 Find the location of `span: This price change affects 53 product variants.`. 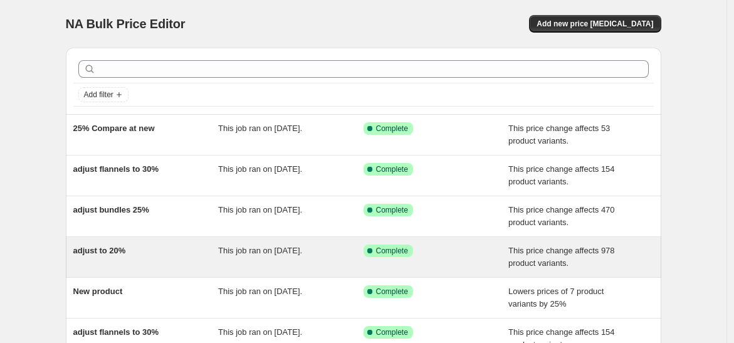

span: This price change affects 53 product variants. is located at coordinates (559, 134).